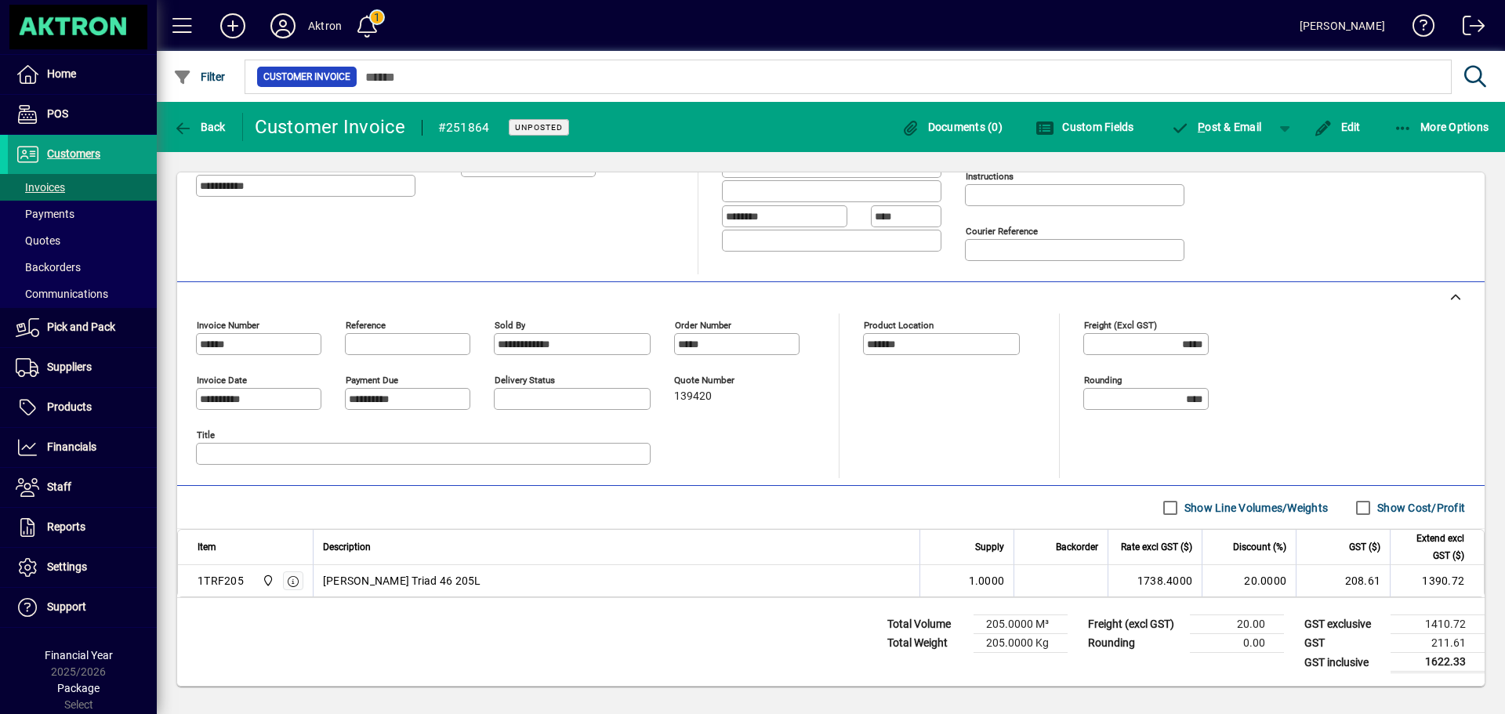 Image resolution: width=1505 pixels, height=714 pixels. I want to click on button: More Options, so click(1441, 127).